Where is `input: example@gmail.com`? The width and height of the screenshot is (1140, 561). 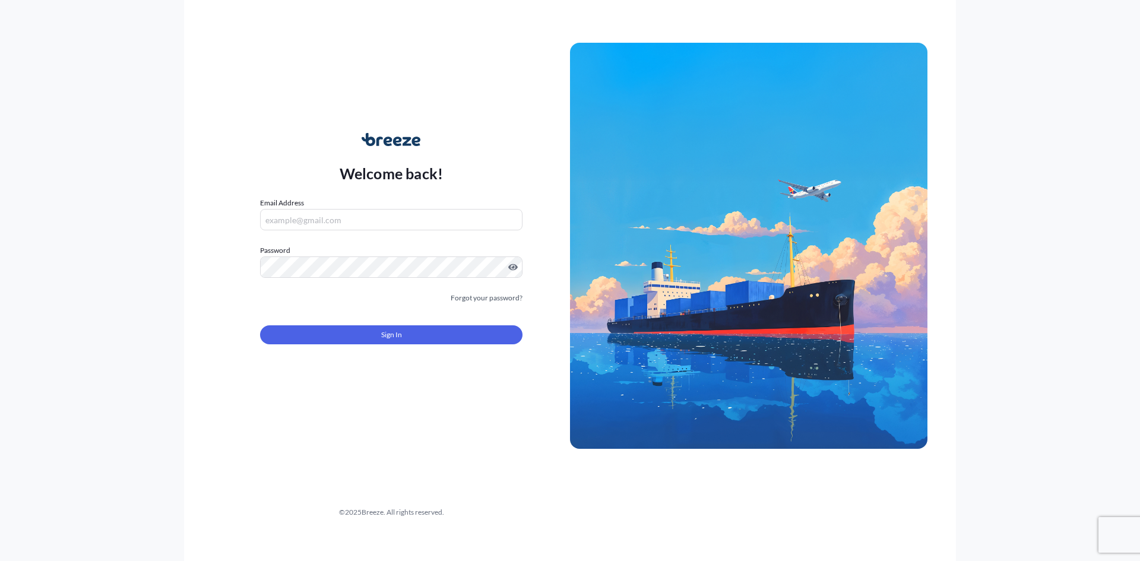 input: example@gmail.com is located at coordinates (391, 220).